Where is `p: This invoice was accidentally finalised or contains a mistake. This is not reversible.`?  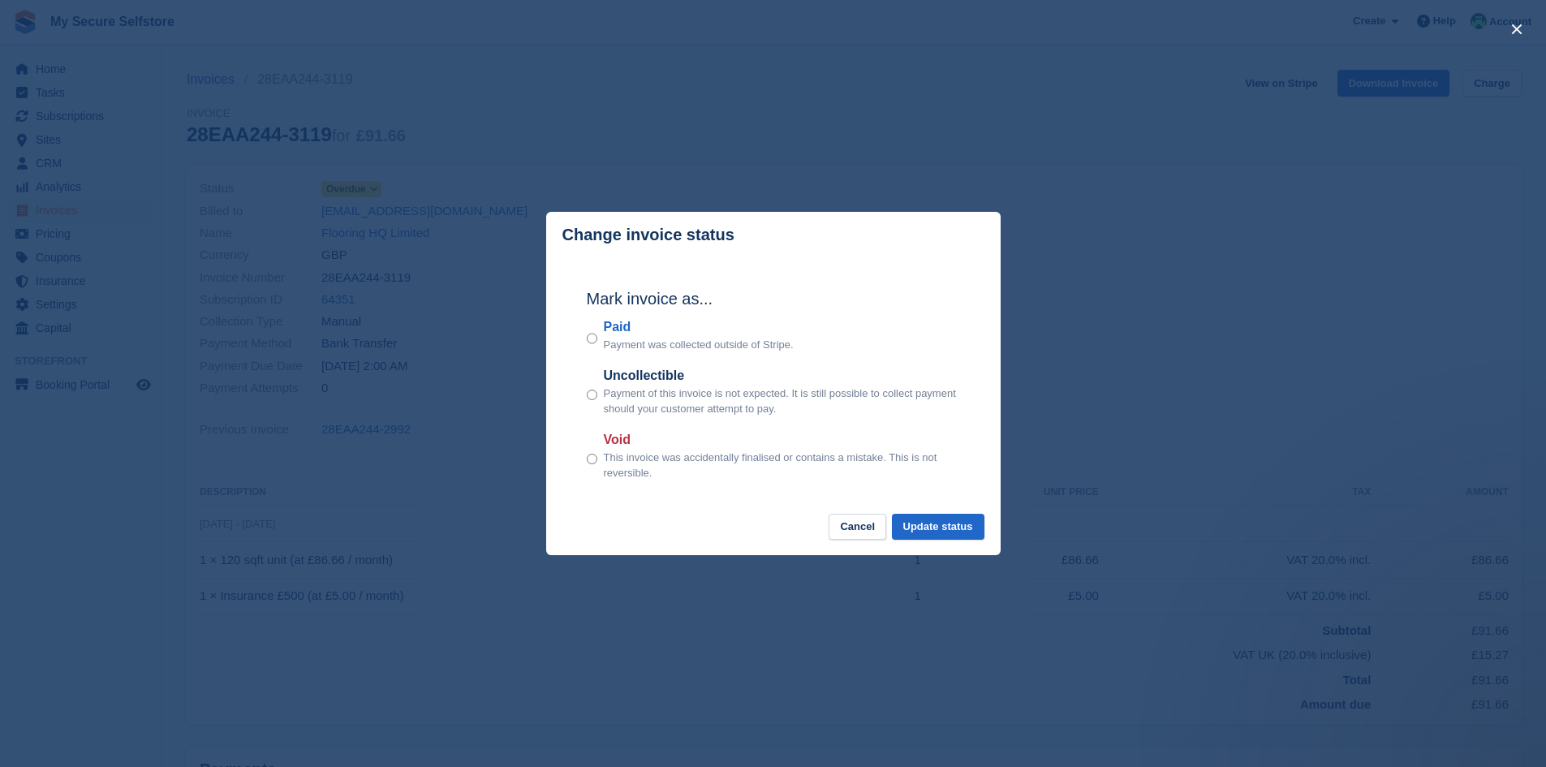
p: This invoice was accidentally finalised or contains a mistake. This is not reversible. is located at coordinates (782, 465).